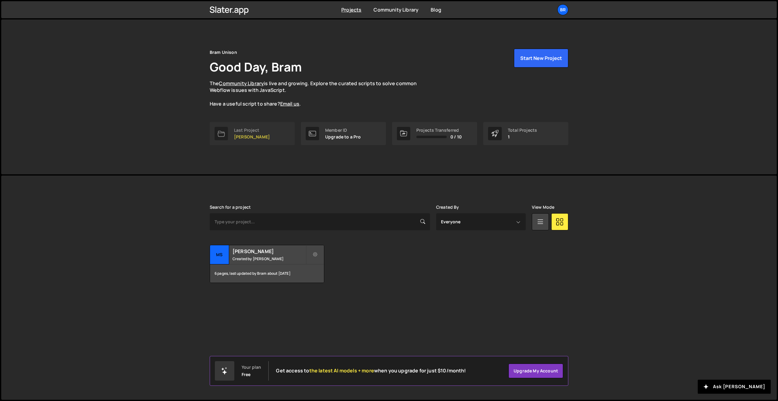 The image size is (778, 401). What do you see at coordinates (342, 370) in the screenshot?
I see `span: the latest AI models + more` at bounding box center [342, 370].